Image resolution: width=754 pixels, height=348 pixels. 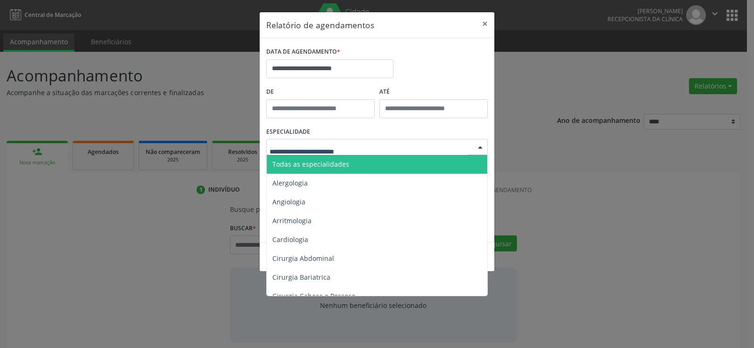 What do you see at coordinates (320, 25) in the screenshot?
I see `h5: Relatório de agendamentos` at bounding box center [320, 25].